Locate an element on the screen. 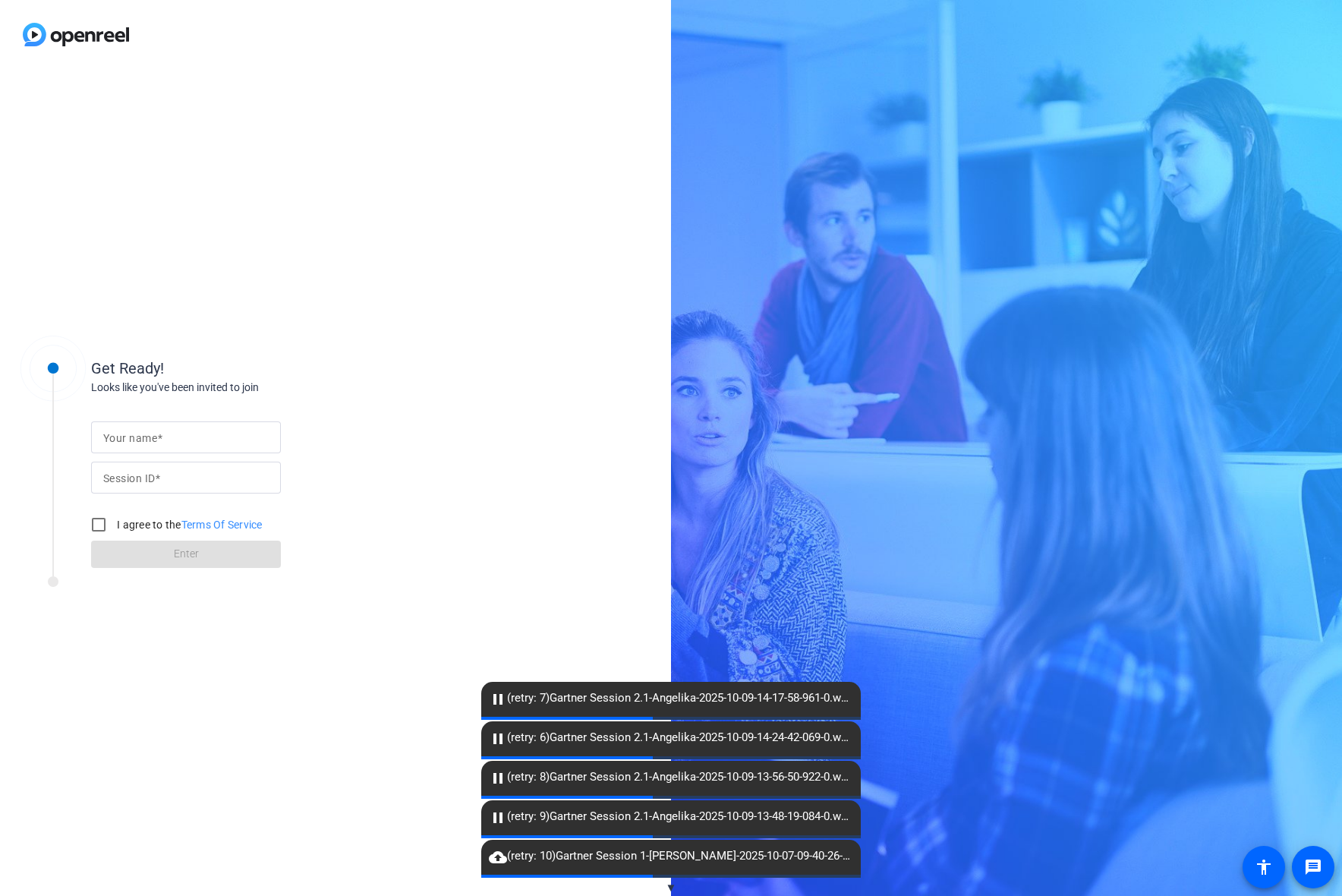 This screenshot has width=1342, height=896. label: I agree to the is located at coordinates (188, 524).